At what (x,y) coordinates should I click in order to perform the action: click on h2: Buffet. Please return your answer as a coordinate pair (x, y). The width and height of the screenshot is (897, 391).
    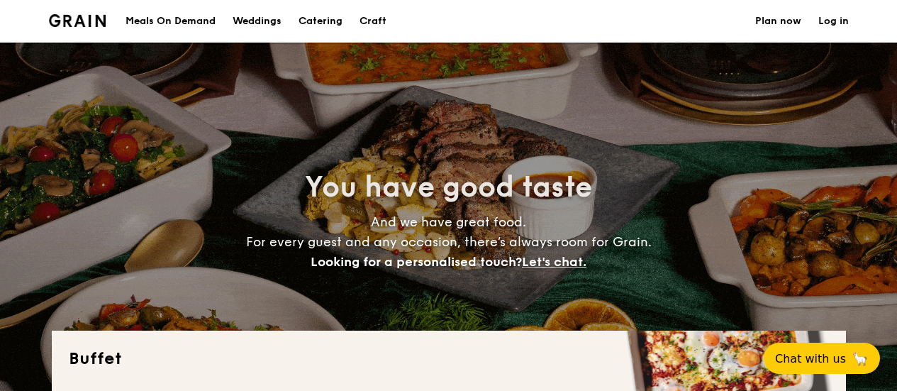
    Looking at the image, I should click on (449, 359).